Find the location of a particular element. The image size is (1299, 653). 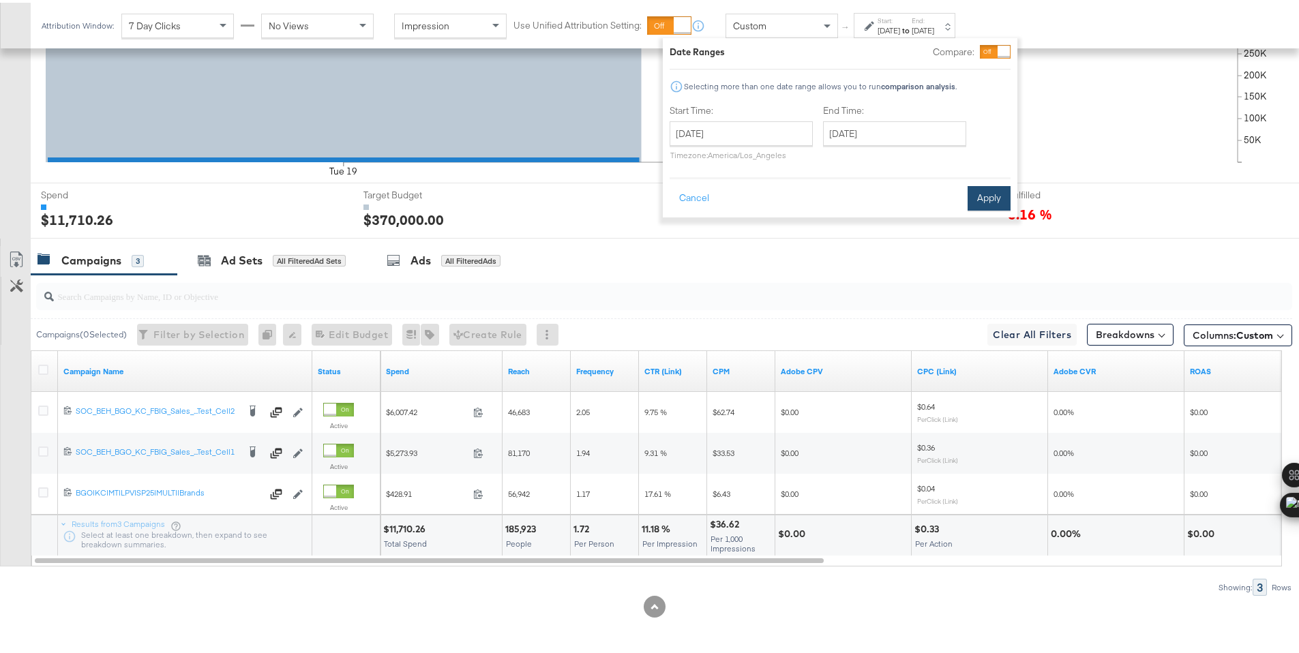

span: $0.64 is located at coordinates (926, 404).